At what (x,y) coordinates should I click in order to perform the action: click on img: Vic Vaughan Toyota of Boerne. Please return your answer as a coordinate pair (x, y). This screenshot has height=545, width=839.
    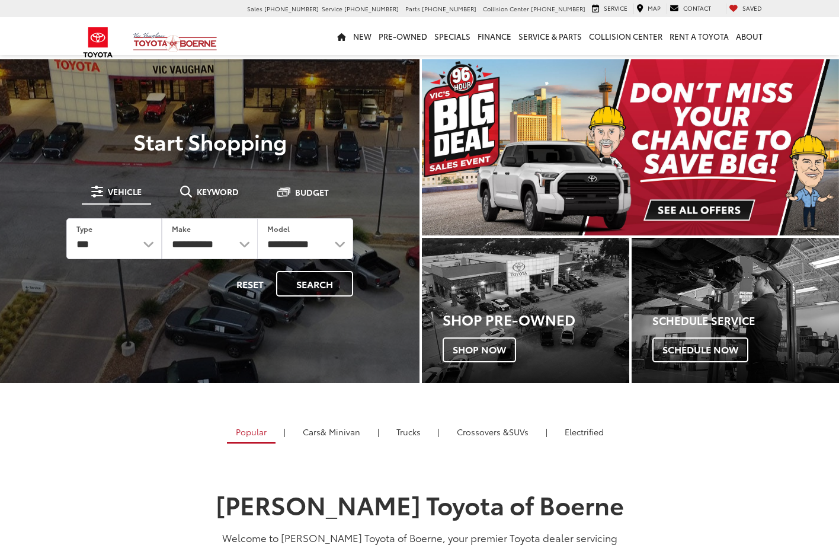
    Looking at the image, I should click on (175, 42).